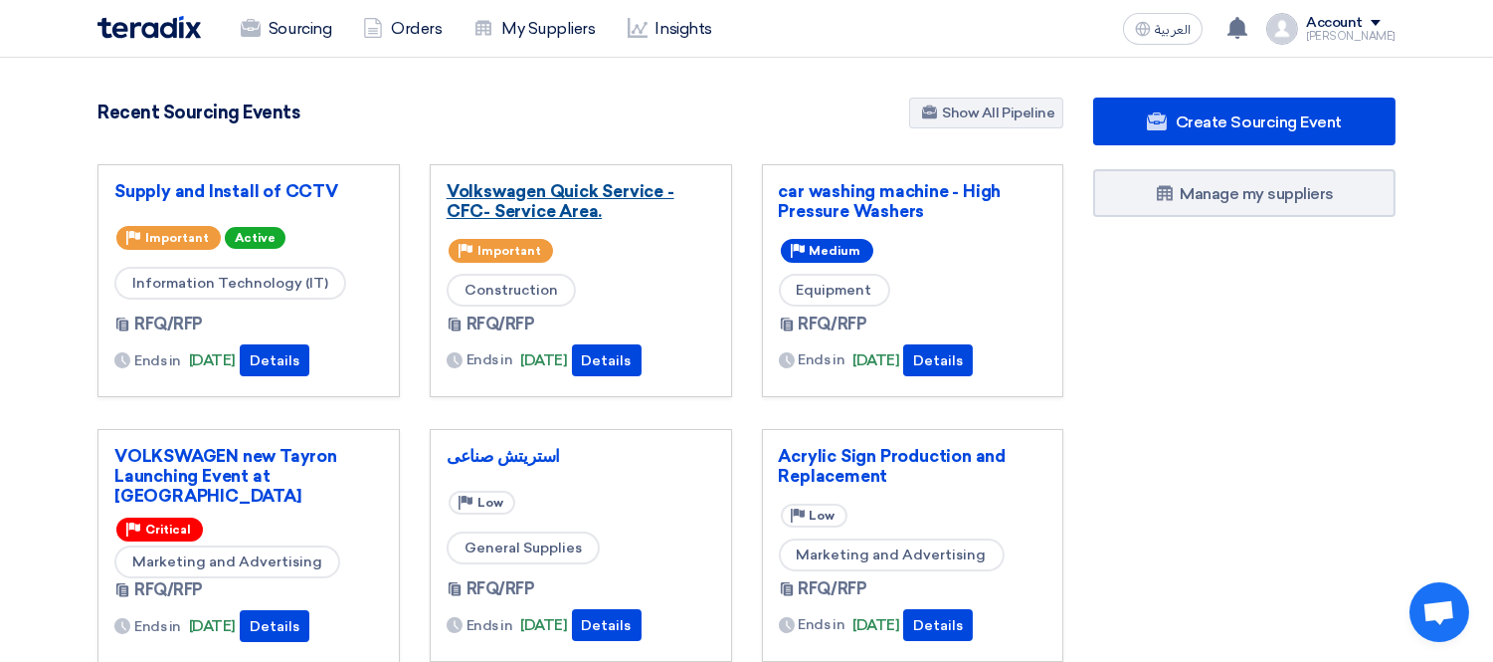  What do you see at coordinates (249, 191) in the screenshot?
I see `a: Supply and Install of CCTV` at bounding box center [249, 191].